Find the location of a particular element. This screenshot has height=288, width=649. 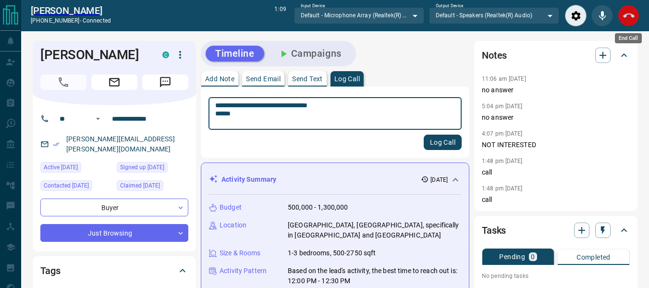

span: Call is located at coordinates (63, 82).